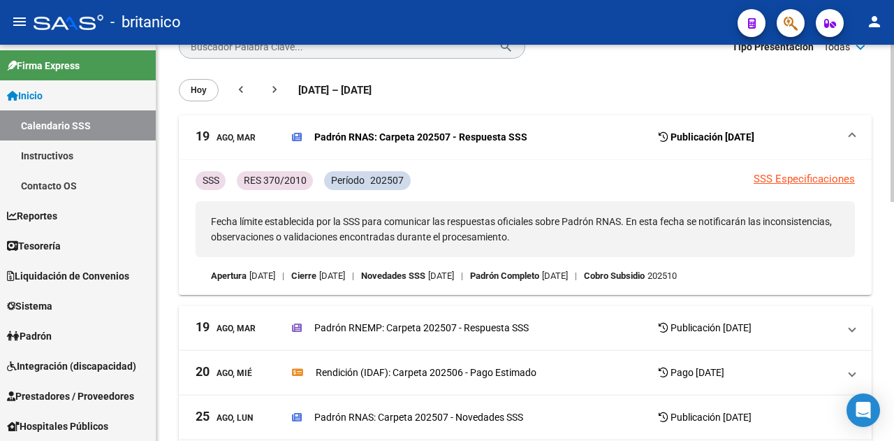  I want to click on span: Tesorería, so click(34, 246).